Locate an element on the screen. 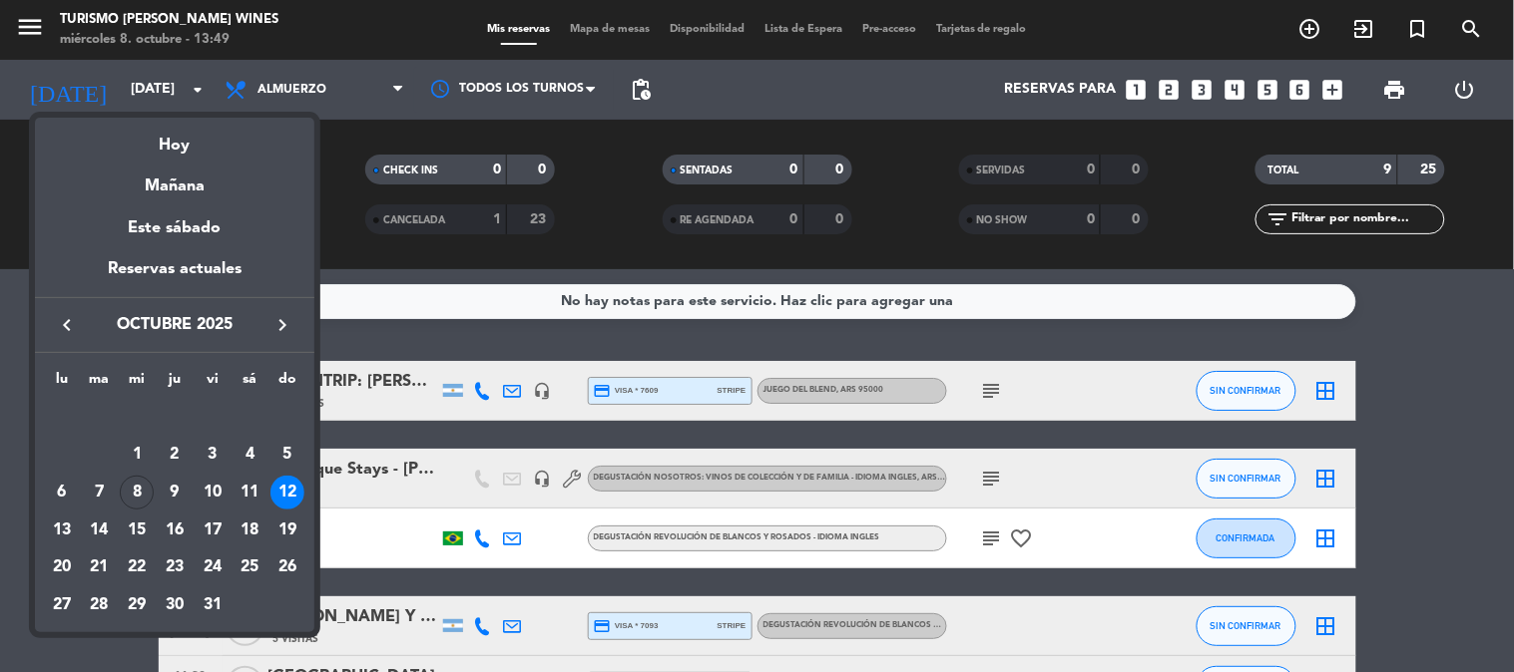  td: 27 de octubre de 2025 is located at coordinates (62, 606).